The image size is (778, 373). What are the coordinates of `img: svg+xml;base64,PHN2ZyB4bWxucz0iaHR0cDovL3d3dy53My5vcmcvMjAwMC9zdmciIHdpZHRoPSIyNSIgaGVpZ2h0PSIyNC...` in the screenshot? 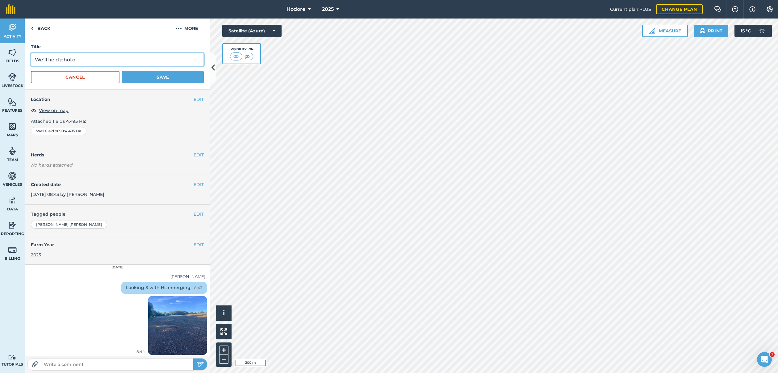 It's located at (200, 364).